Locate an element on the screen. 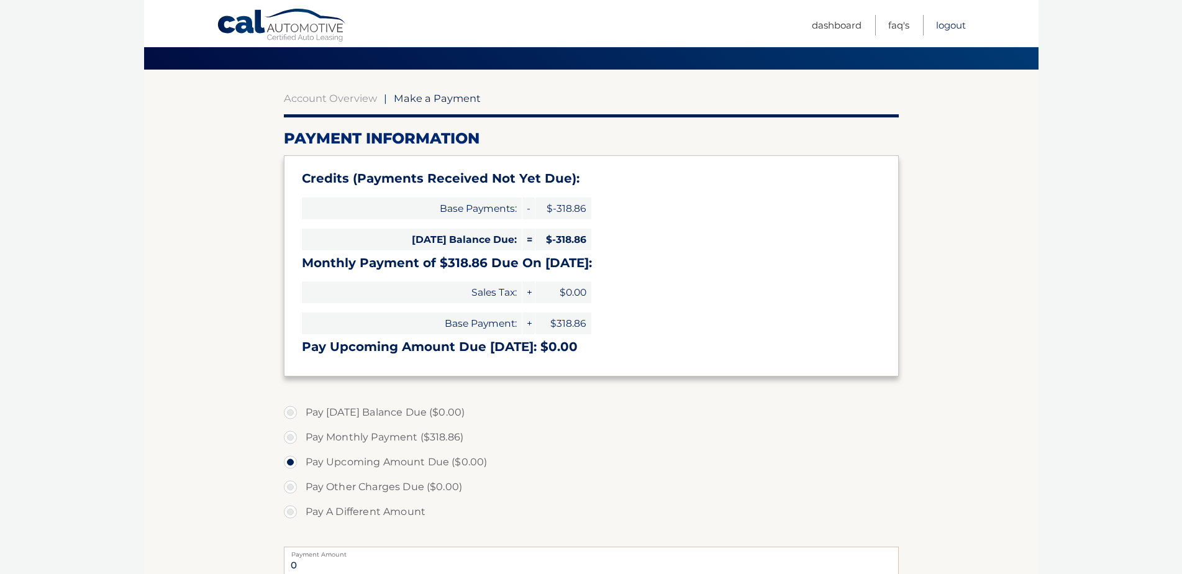 Image resolution: width=1182 pixels, height=574 pixels. a: FAQ's is located at coordinates (899, 25).